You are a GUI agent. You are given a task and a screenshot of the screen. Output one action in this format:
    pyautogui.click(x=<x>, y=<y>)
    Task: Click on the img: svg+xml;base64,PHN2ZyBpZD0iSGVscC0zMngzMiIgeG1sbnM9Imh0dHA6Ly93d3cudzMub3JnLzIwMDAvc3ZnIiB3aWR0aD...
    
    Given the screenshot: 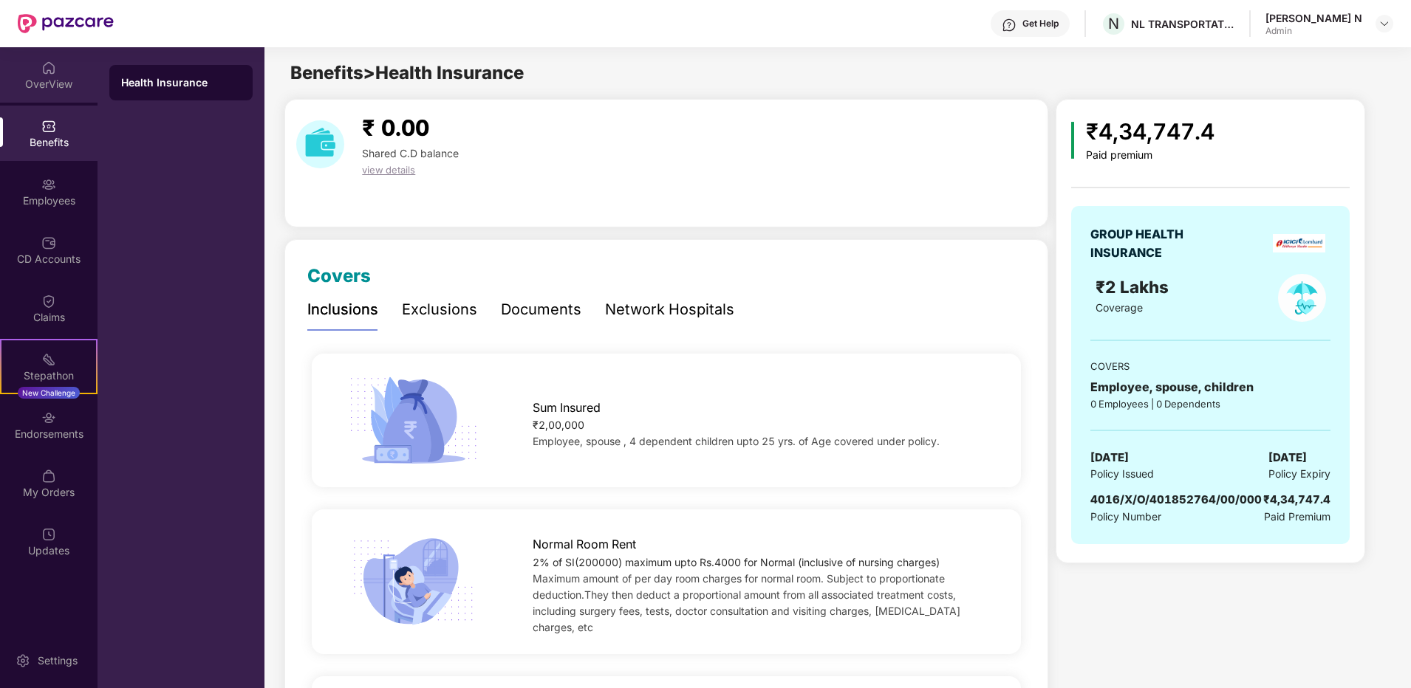 What is the action you would take?
    pyautogui.click(x=1009, y=25)
    